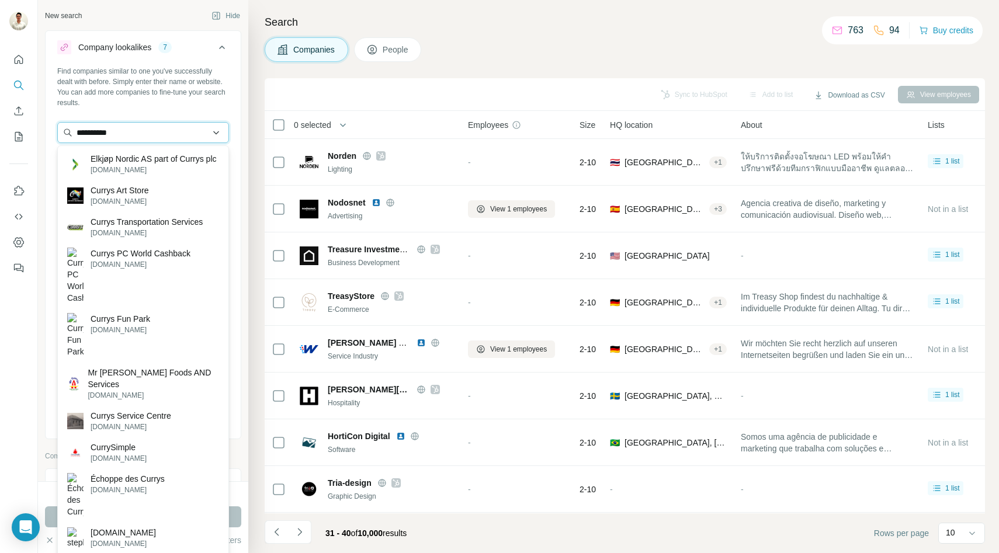 Image resolution: width=999 pixels, height=553 pixels. I want to click on img: Logo of HortiCon Digital, so click(309, 443).